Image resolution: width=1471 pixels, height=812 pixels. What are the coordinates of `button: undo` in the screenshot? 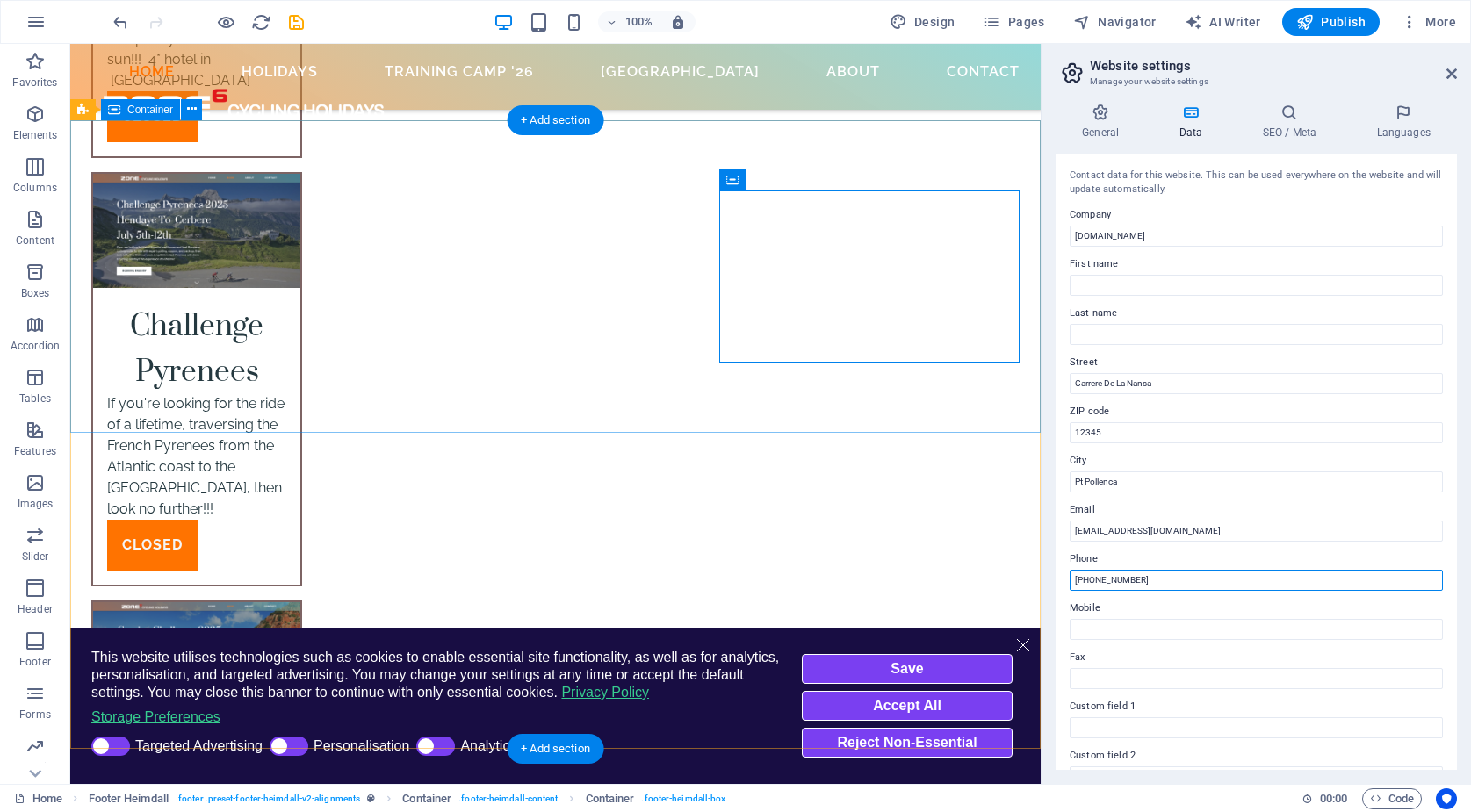 It's located at (120, 22).